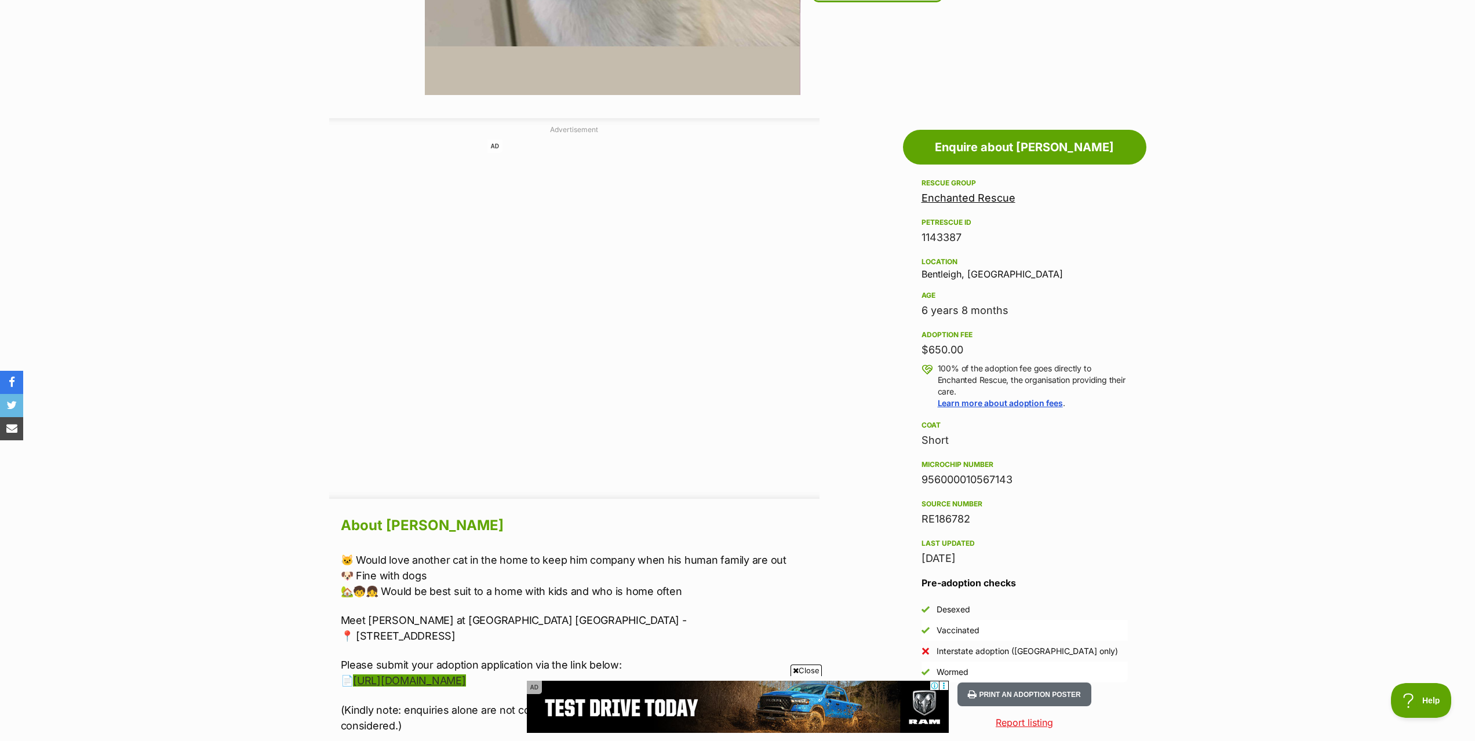  What do you see at coordinates (1024, 543) in the screenshot?
I see `div: Last updated` at bounding box center [1024, 543].